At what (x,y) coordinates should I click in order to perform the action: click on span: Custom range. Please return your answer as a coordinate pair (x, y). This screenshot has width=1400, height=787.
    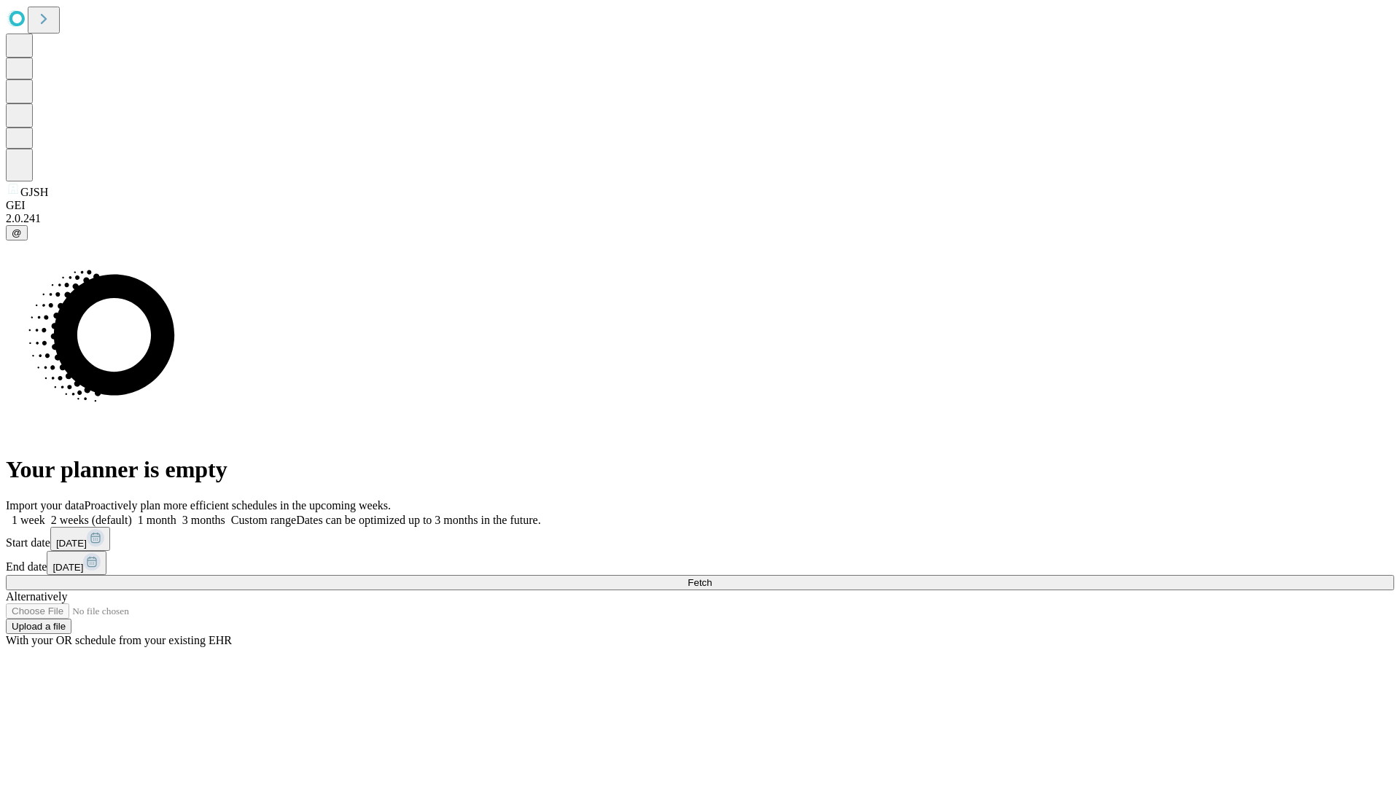
    Looking at the image, I should click on (263, 520).